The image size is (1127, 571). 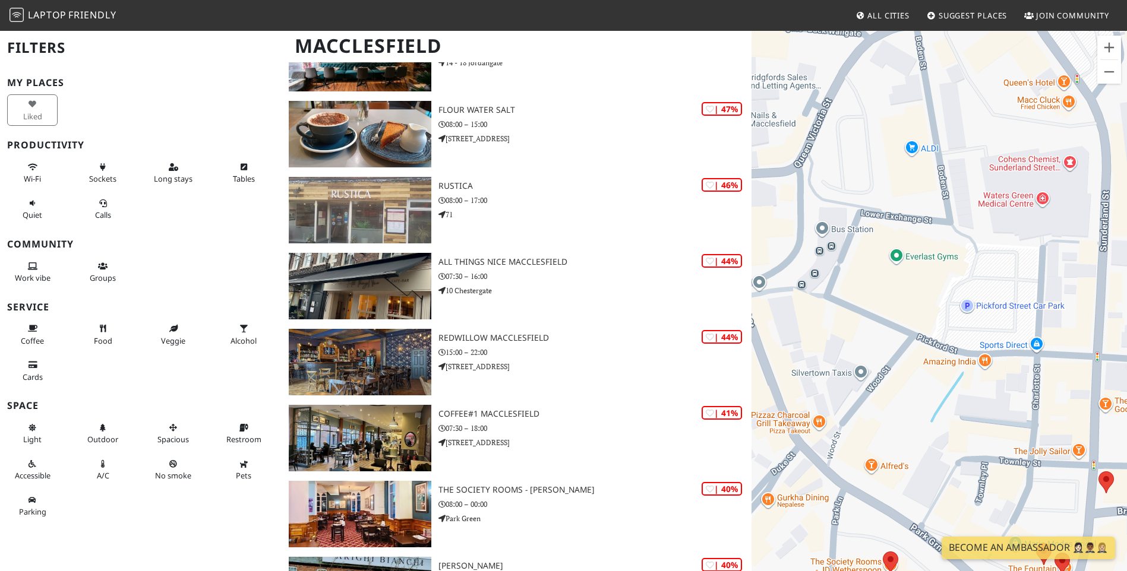 What do you see at coordinates (33, 377) in the screenshot?
I see `span: Credit cards` at bounding box center [33, 377].